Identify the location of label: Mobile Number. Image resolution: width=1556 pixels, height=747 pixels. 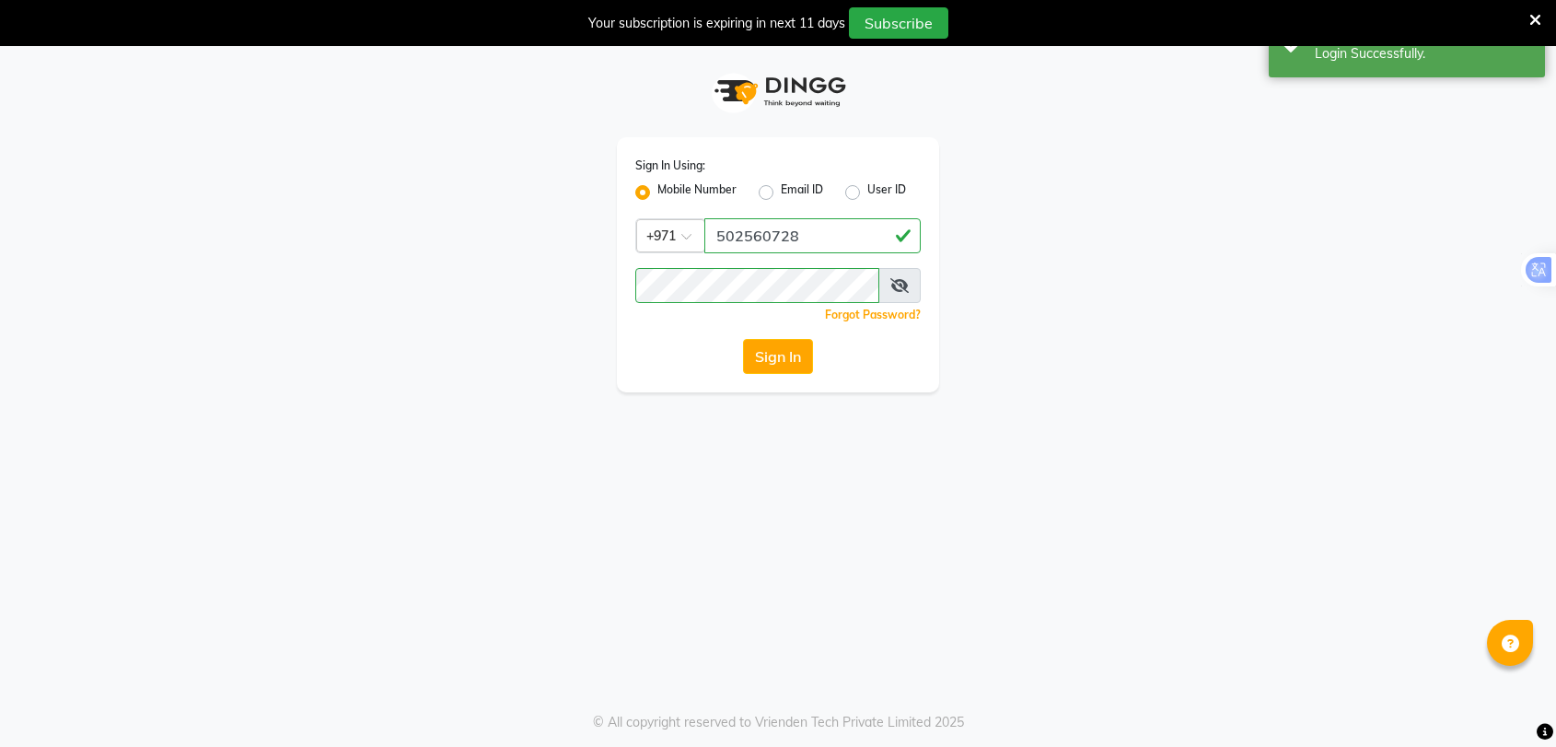
(697, 192).